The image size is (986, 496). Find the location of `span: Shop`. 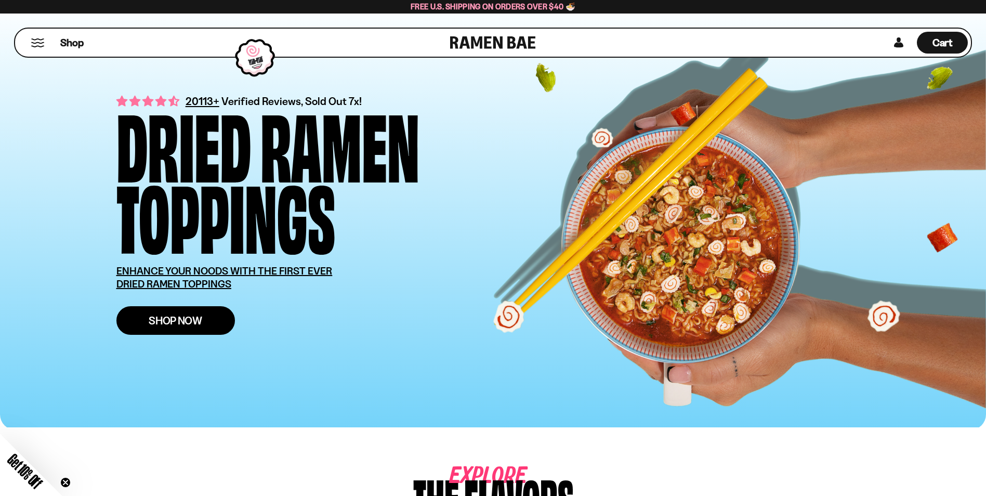

span: Shop is located at coordinates (72, 43).